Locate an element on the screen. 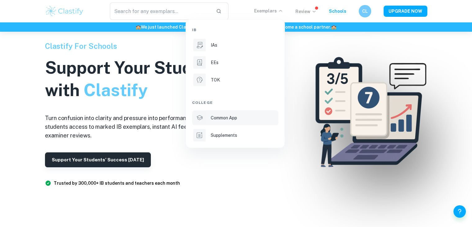 The width and height of the screenshot is (472, 227). a: TOK is located at coordinates (235, 80).